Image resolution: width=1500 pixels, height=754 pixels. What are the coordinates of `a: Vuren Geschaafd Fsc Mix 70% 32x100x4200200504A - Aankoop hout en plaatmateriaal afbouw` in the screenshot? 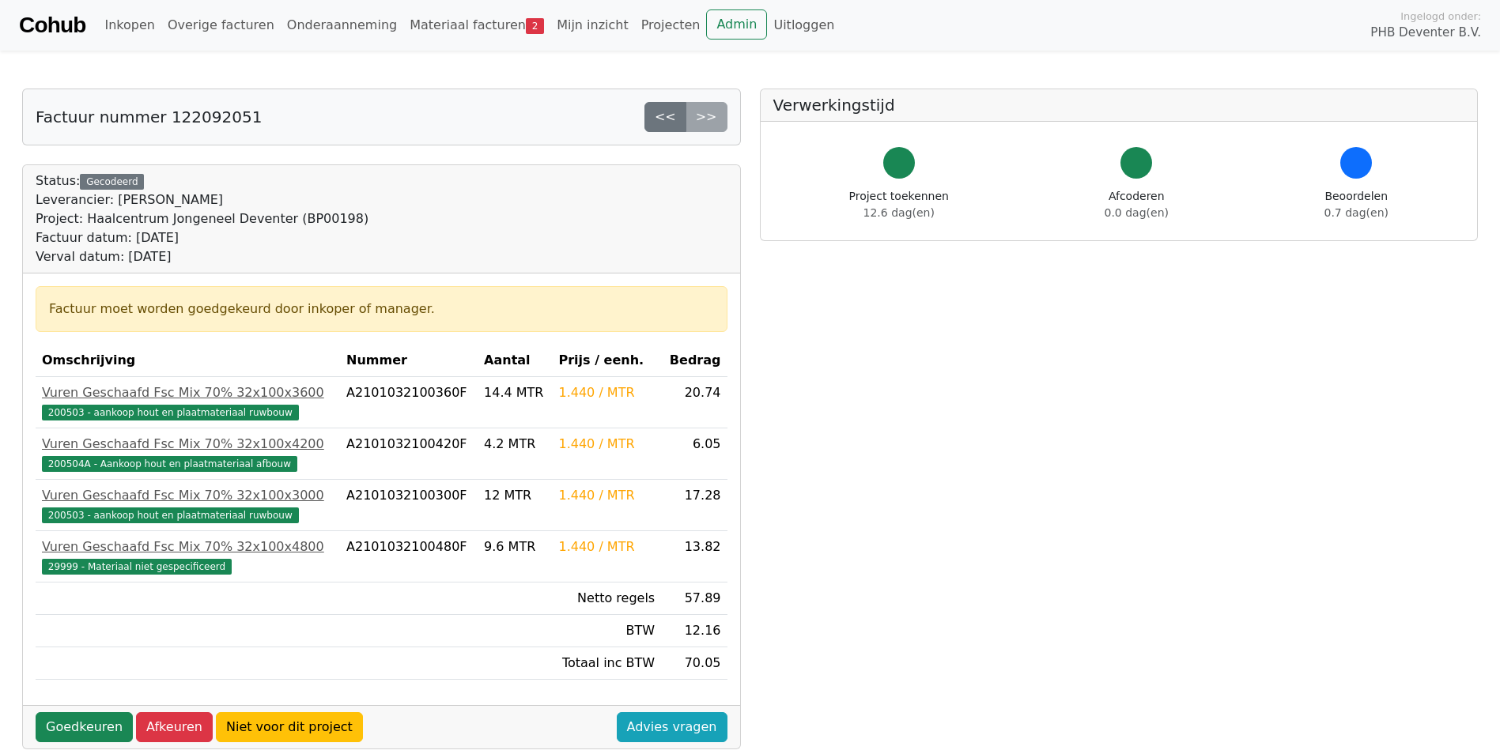 It's located at (187, 454).